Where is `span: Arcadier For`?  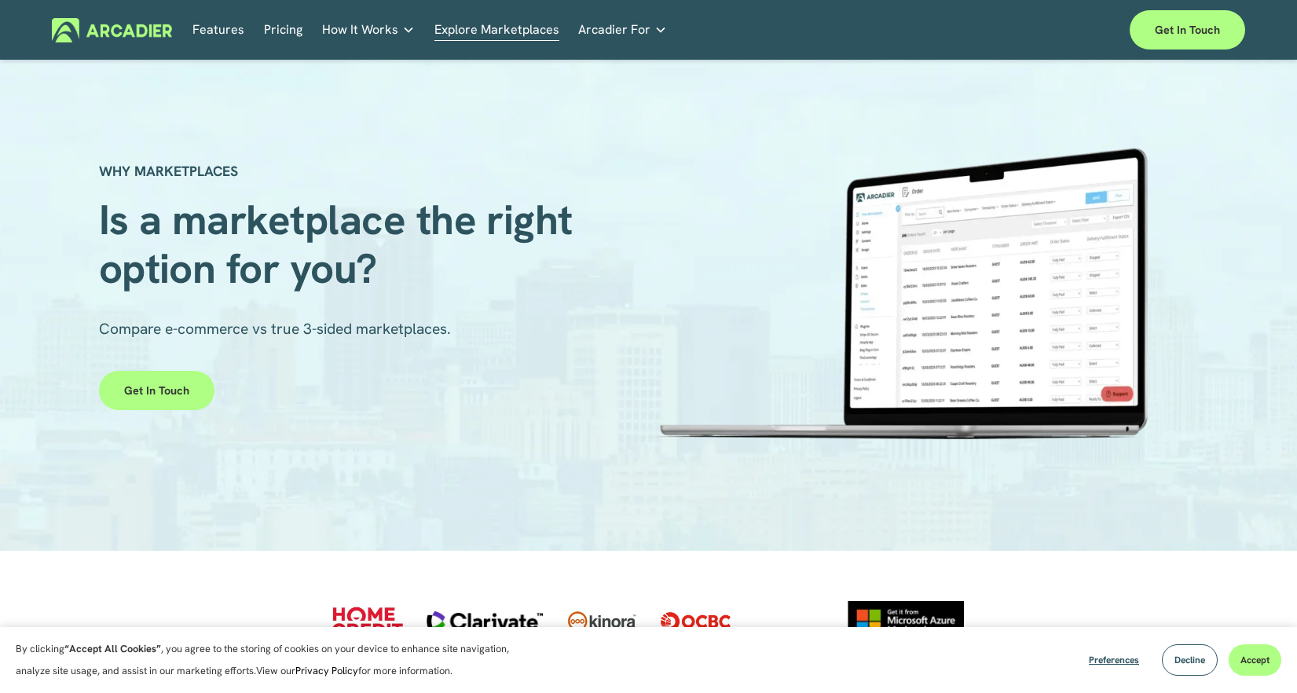 span: Arcadier For is located at coordinates (614, 30).